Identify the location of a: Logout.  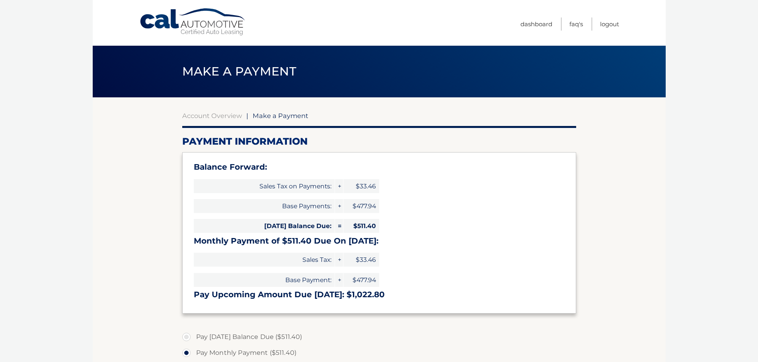
(610, 24).